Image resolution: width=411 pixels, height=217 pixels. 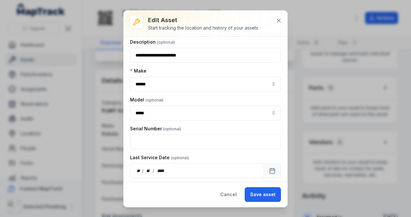 I want to click on div: year,, so click(x=161, y=171).